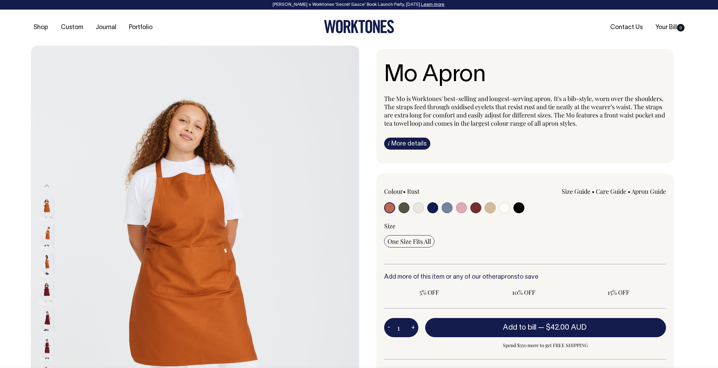 Image resolution: width=718 pixels, height=368 pixels. I want to click on h6: Add more of this item or any of our other to save, so click(525, 277).